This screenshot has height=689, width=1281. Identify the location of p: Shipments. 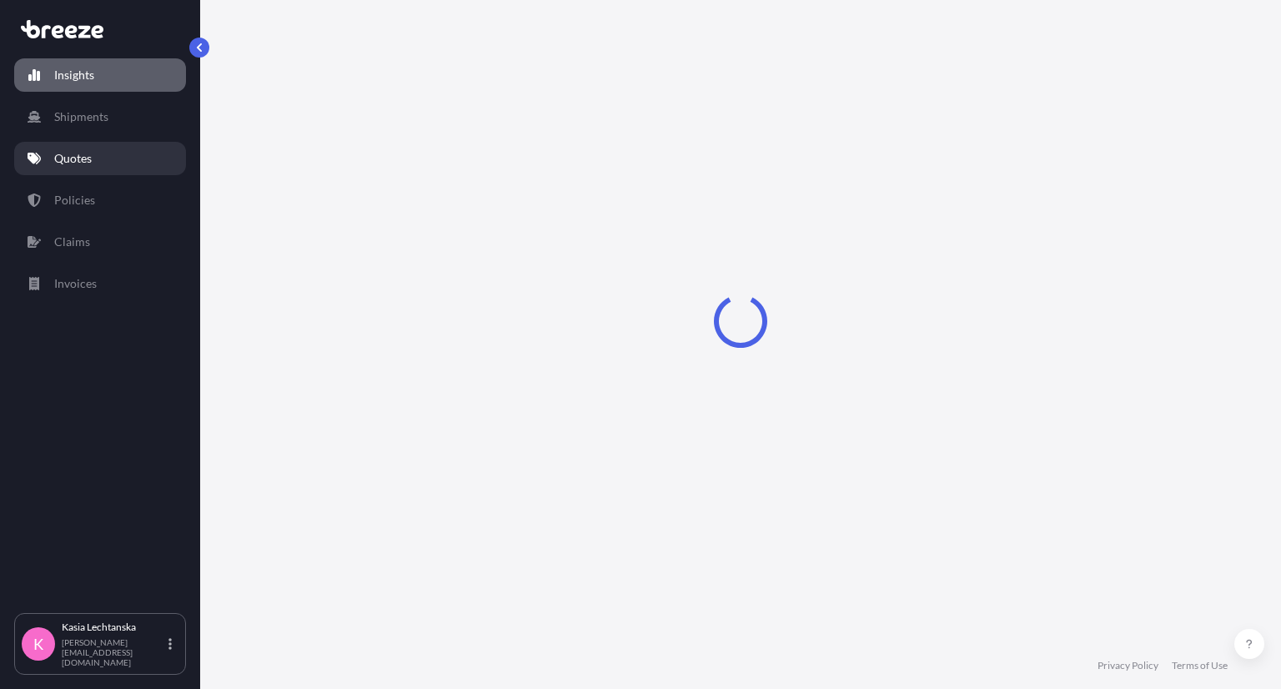
(81, 117).